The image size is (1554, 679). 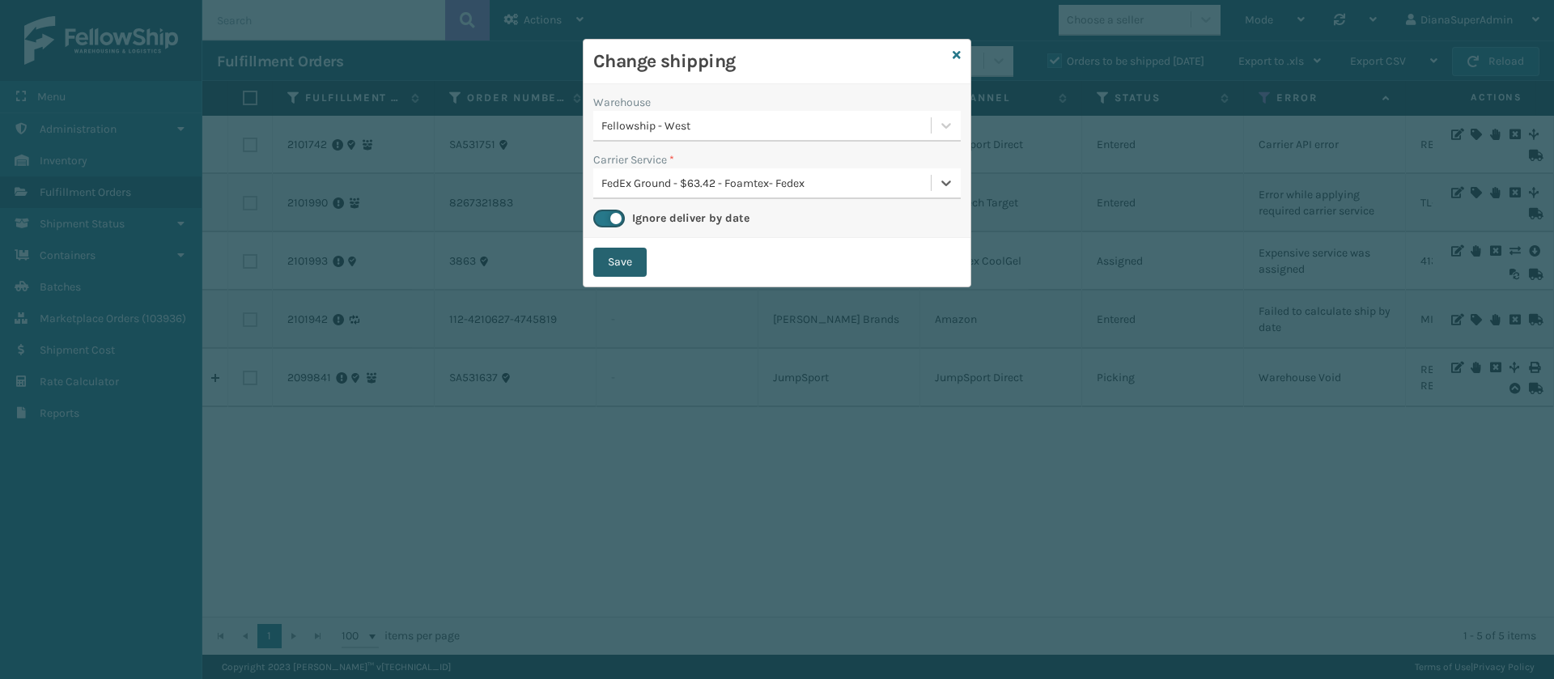 What do you see at coordinates (690, 218) in the screenshot?
I see `label: Ignore deliver by date` at bounding box center [690, 218].